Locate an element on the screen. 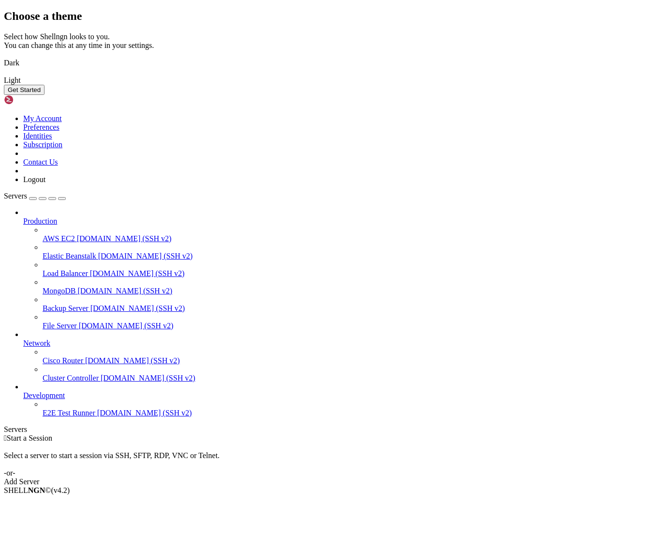  a: Logout is located at coordinates (34, 179).